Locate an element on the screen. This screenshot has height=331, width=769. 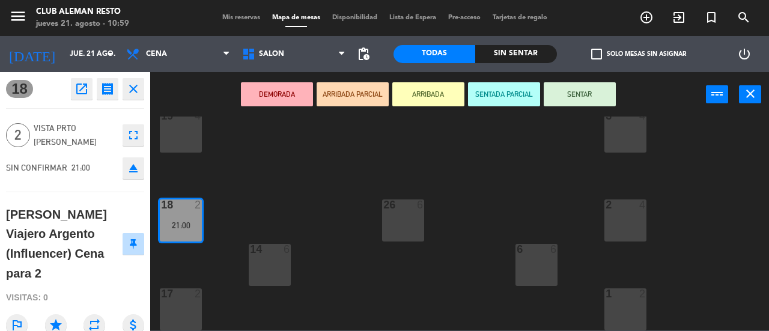
div: jueves 21. agosto - 10:59 is located at coordinates (82, 24).